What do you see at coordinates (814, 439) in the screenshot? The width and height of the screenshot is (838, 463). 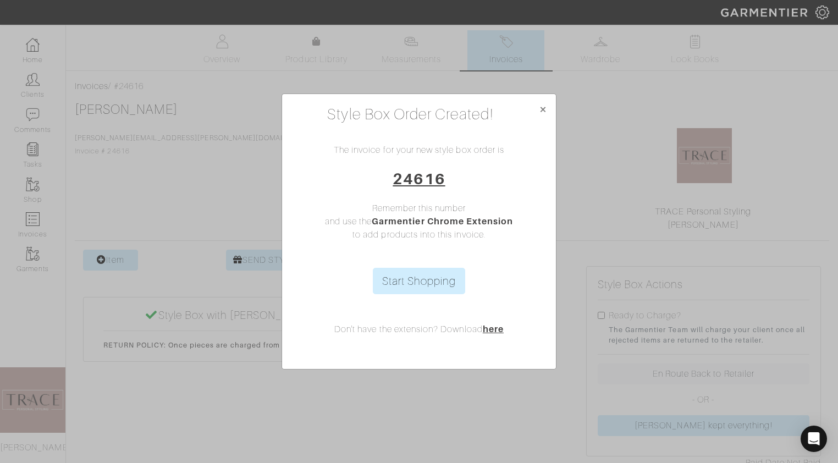 I see `div: Open Intercom Messenger` at bounding box center [814, 439].